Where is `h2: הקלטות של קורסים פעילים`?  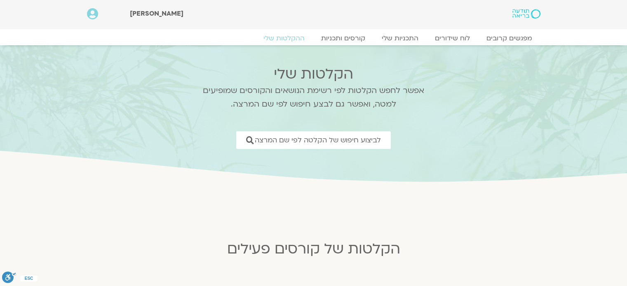
h2: הקלטות של קורסים פעילים is located at coordinates (314, 249).